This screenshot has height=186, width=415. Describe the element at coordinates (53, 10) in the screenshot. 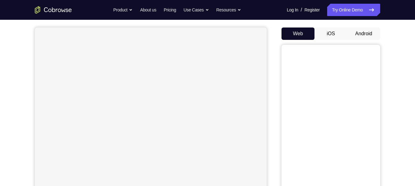

I see `a: Go to the home page` at that location.